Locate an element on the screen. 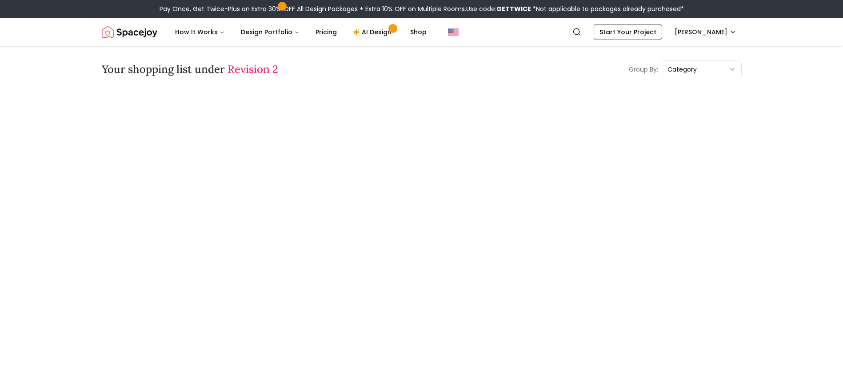  h3: Your shopping list under is located at coordinates (190, 69).